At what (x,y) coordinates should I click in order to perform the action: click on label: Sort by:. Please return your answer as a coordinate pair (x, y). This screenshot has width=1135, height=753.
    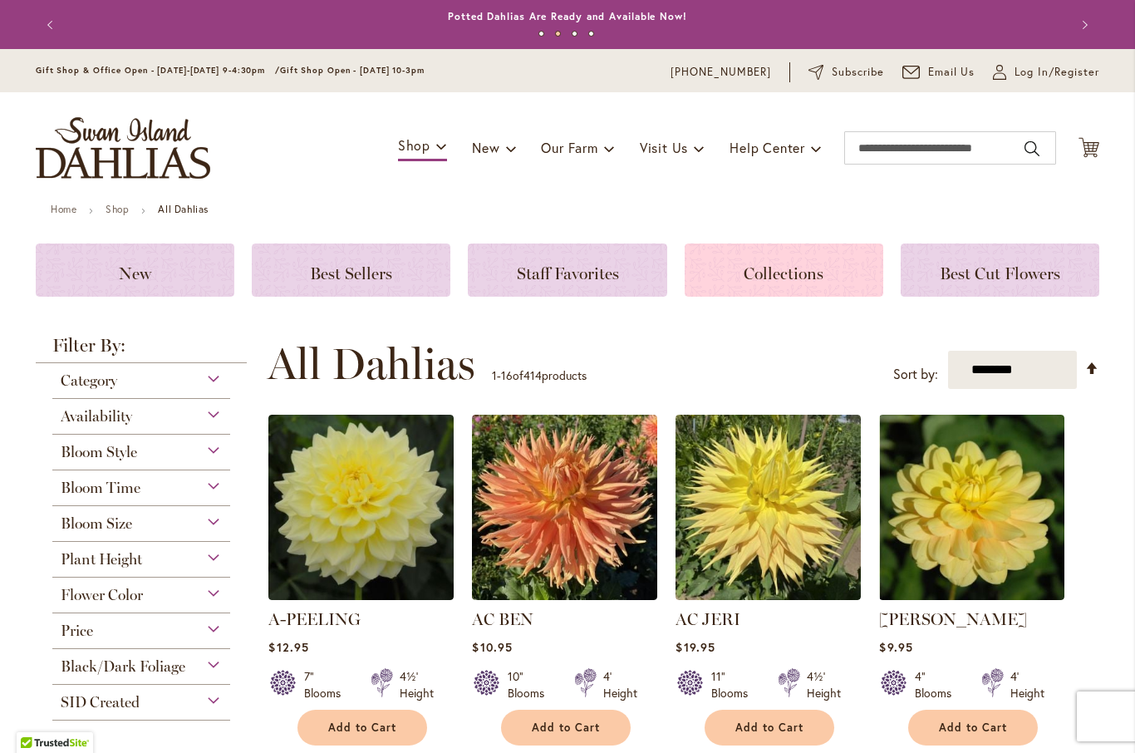
    Looking at the image, I should click on (916, 374).